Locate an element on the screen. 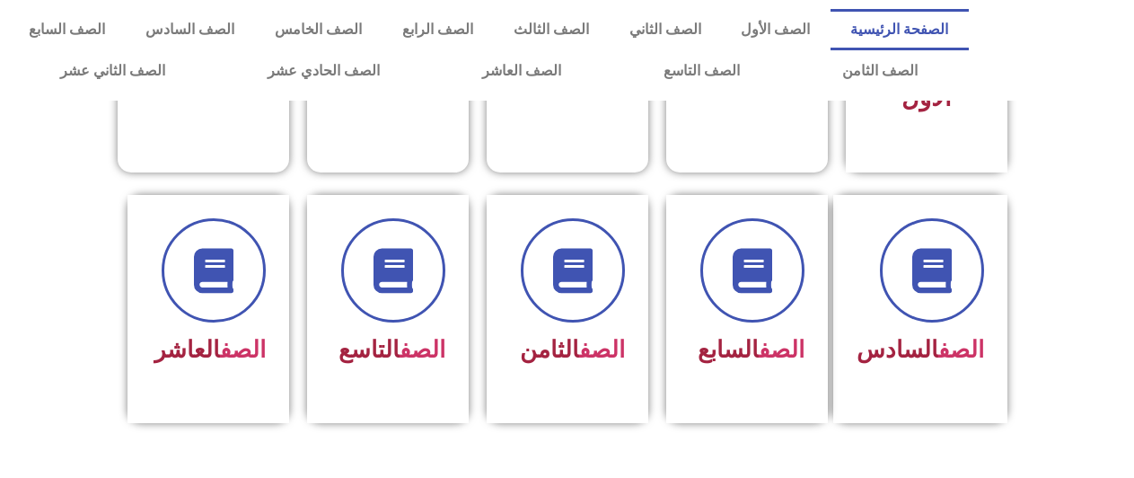 This screenshot has height=478, width=1134. a: الصف السابع is located at coordinates (67, 30).